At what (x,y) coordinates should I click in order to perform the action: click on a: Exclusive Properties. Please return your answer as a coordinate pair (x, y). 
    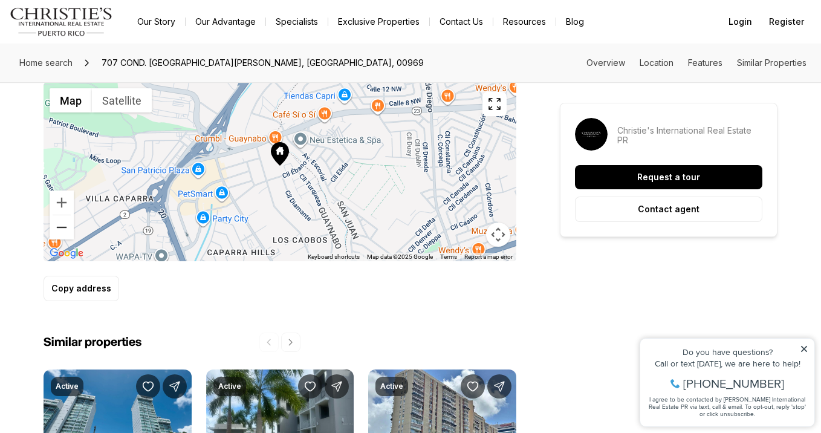
    Looking at the image, I should click on (379, 22).